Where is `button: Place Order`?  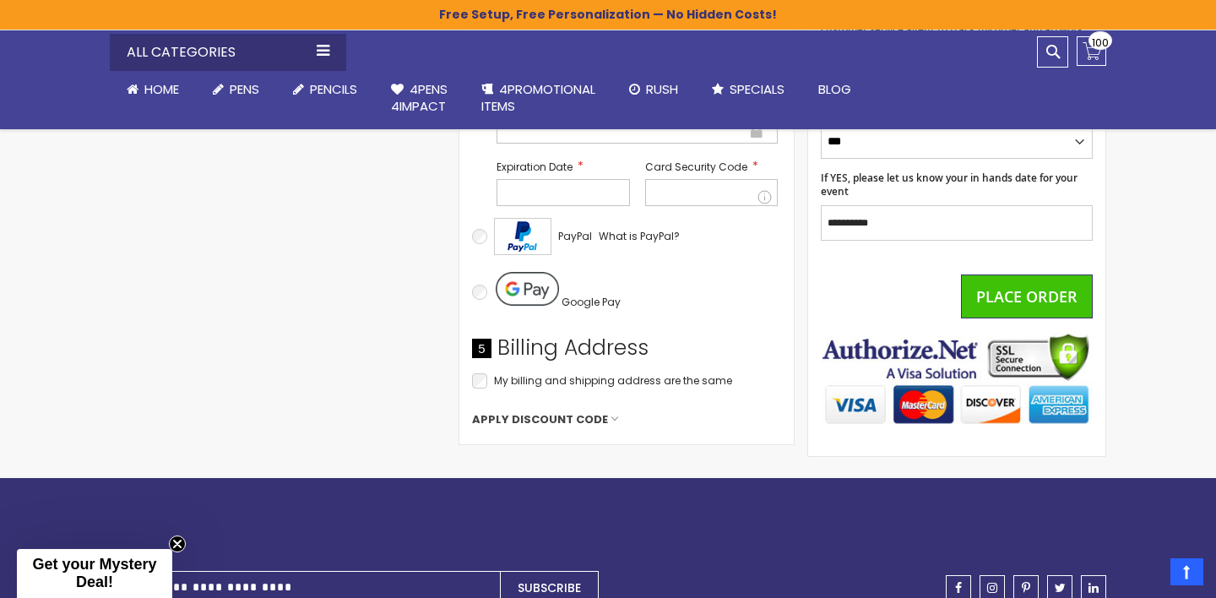
button: Place Order is located at coordinates (1027, 297).